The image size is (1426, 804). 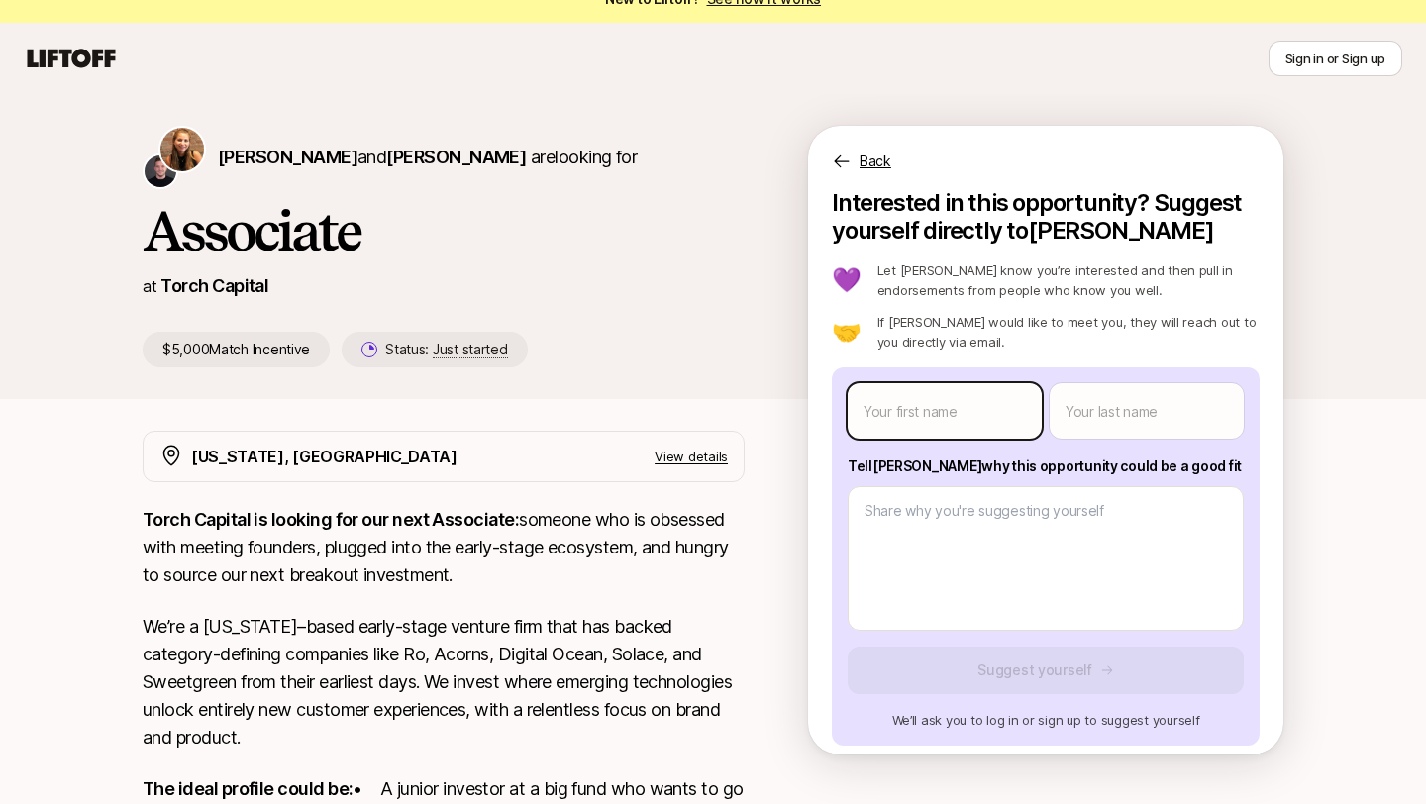 What do you see at coordinates (331, 519) in the screenshot?
I see `strong: Torch Capital is looking for our next Associate:` at bounding box center [331, 519].